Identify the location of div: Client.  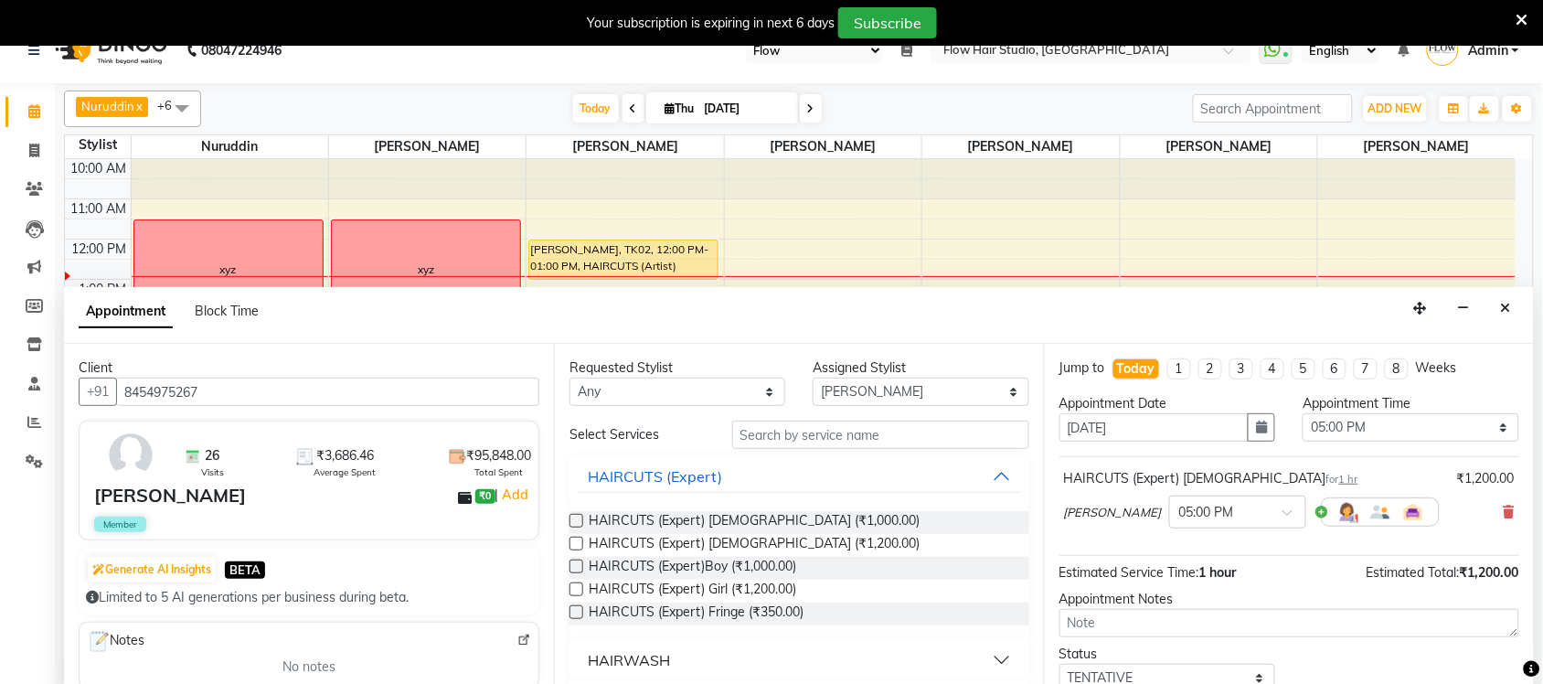
(309, 367).